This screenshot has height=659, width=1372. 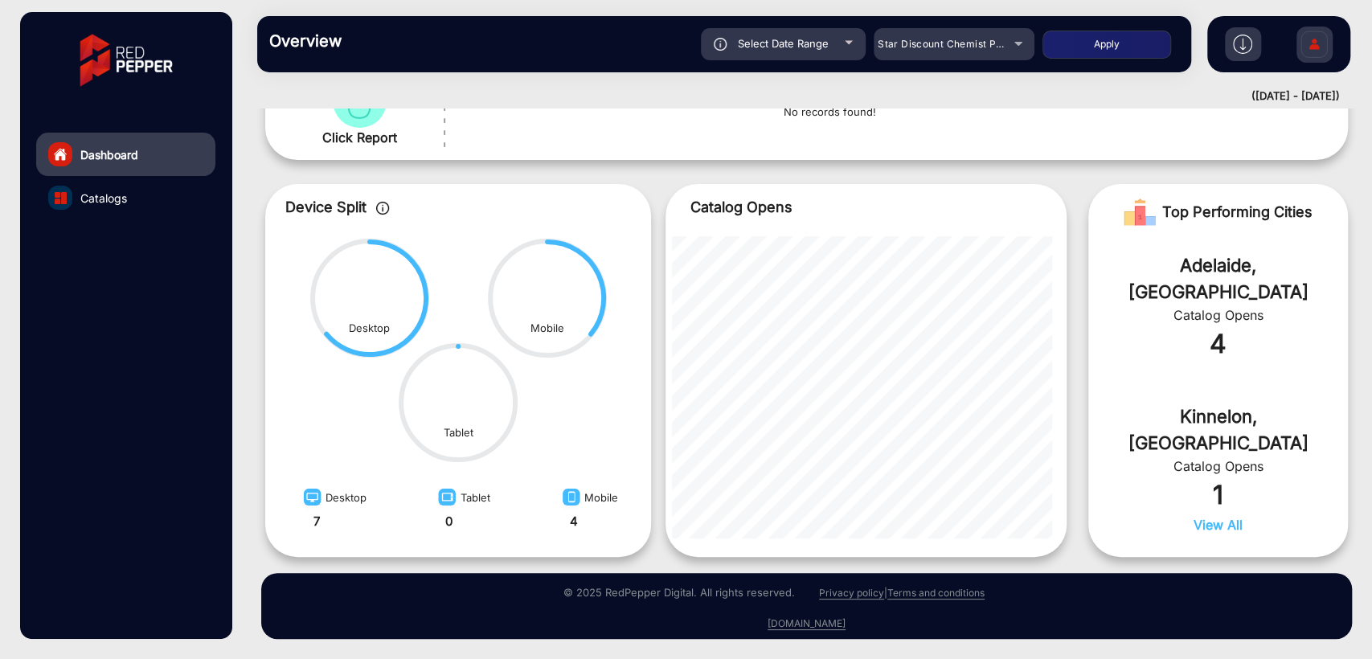 I want to click on span: Click Report, so click(x=359, y=137).